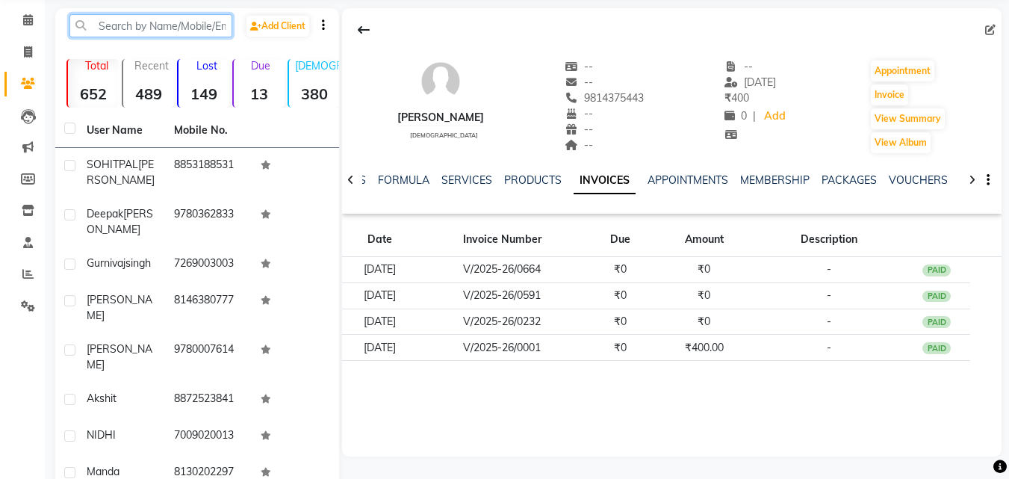 The height and width of the screenshot is (479, 1009). I want to click on p: Due, so click(261, 66).